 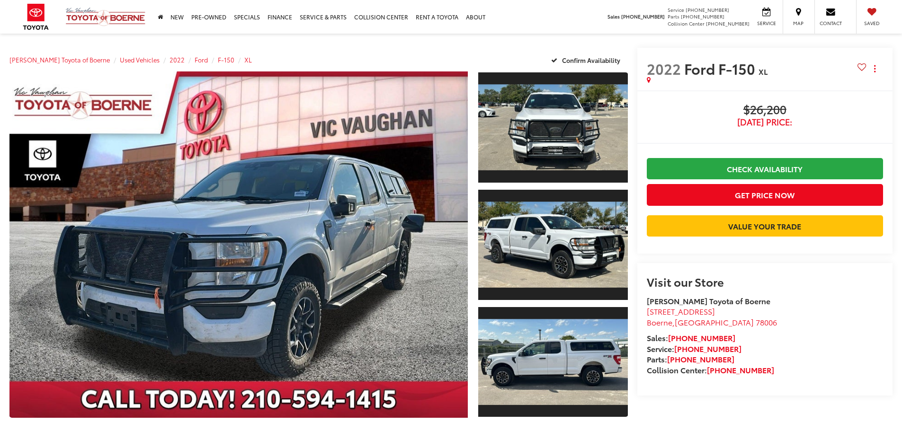 What do you see at coordinates (765, 169) in the screenshot?
I see `a: Check Availability` at bounding box center [765, 169].